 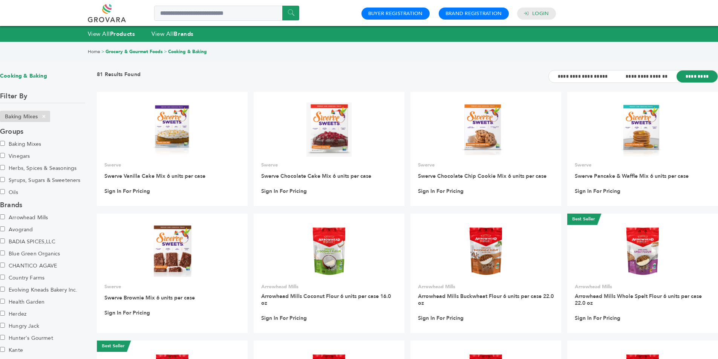 What do you see at coordinates (134, 52) in the screenshot?
I see `a: Grocery & Gourmet Foods` at bounding box center [134, 52].